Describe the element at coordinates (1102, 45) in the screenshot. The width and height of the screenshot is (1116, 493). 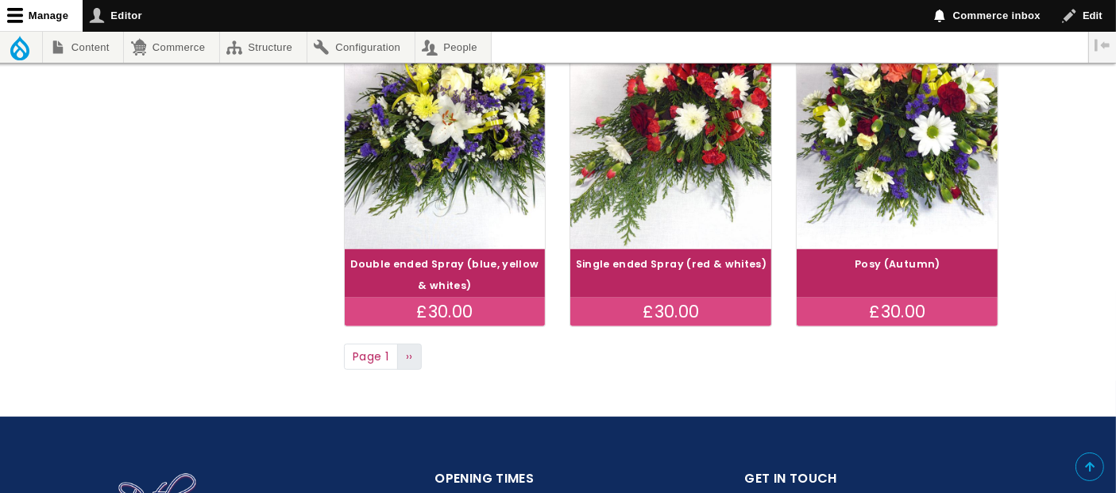
I see `button: Vertical orientation` at that location.